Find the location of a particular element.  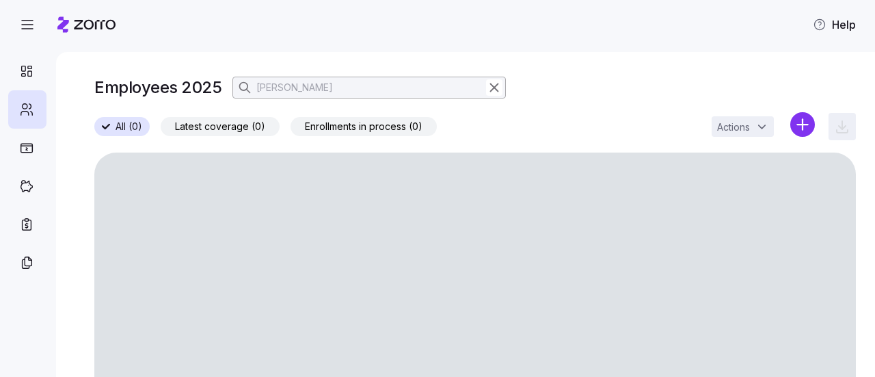

span: Help is located at coordinates (834, 25).